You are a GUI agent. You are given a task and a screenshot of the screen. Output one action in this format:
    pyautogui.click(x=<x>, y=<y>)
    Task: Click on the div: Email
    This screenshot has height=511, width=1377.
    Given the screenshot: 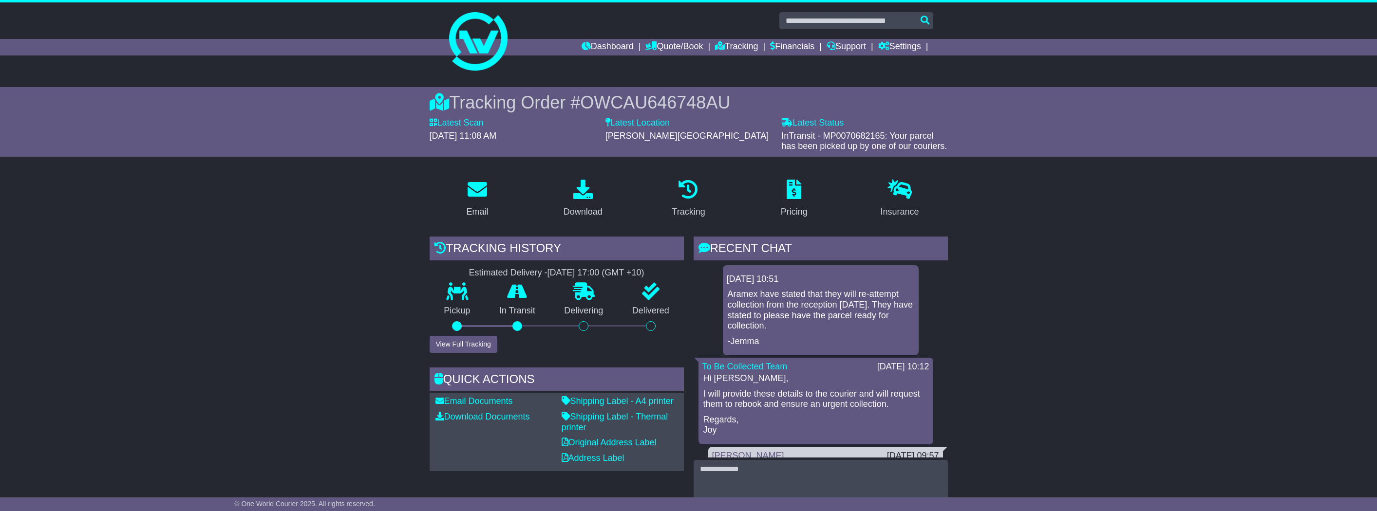 What is the action you would take?
    pyautogui.click(x=477, y=212)
    